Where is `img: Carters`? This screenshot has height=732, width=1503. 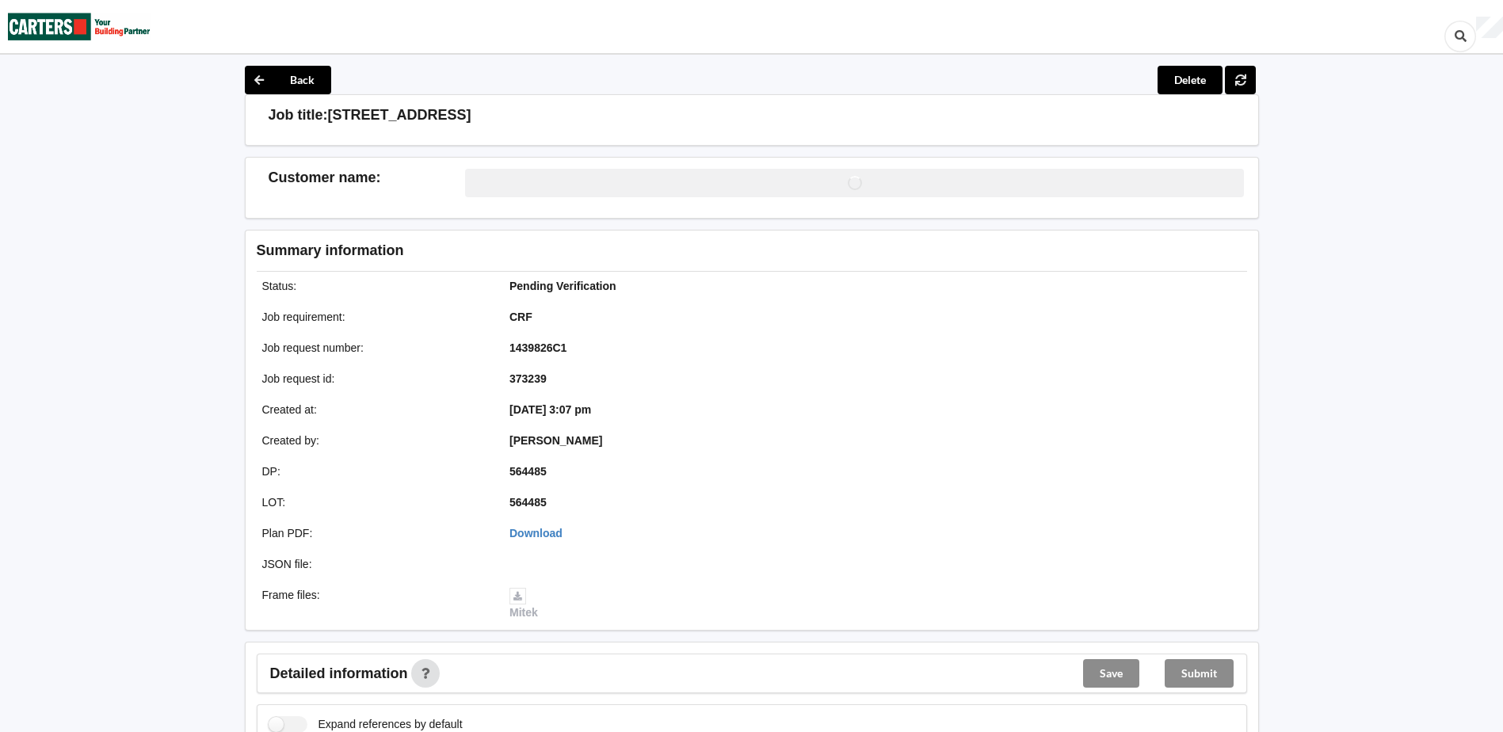
img: Carters is located at coordinates (79, 26).